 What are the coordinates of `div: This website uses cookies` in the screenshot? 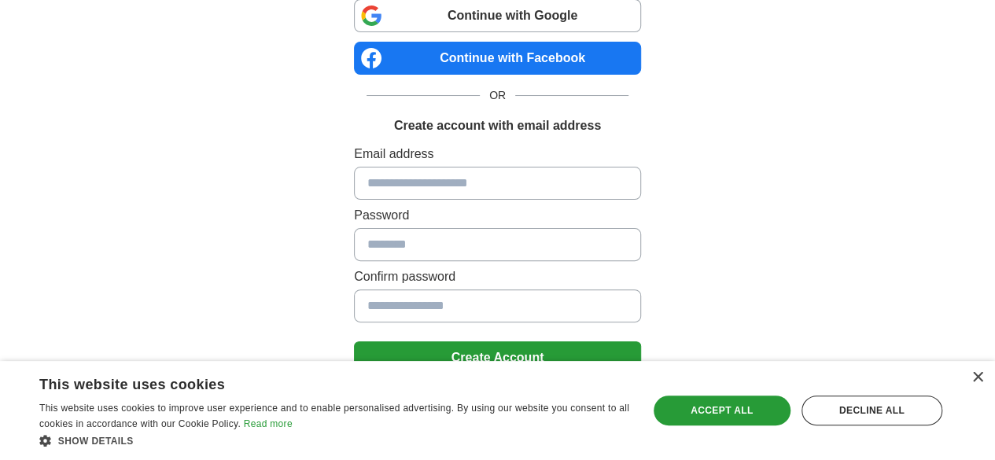 It's located at (315, 382).